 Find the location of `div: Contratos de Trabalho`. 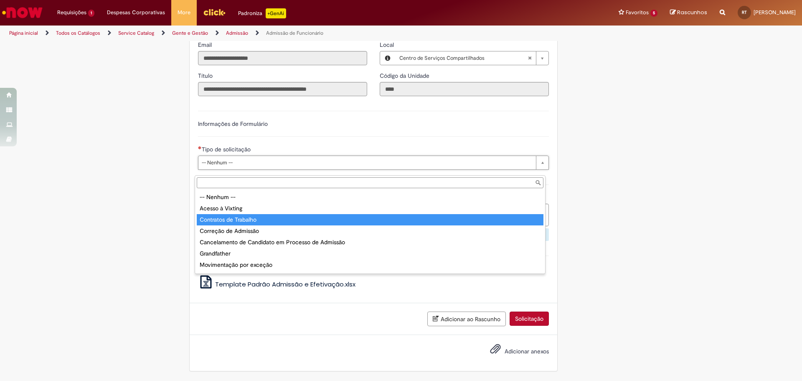

div: Contratos de Trabalho is located at coordinates (370, 219).